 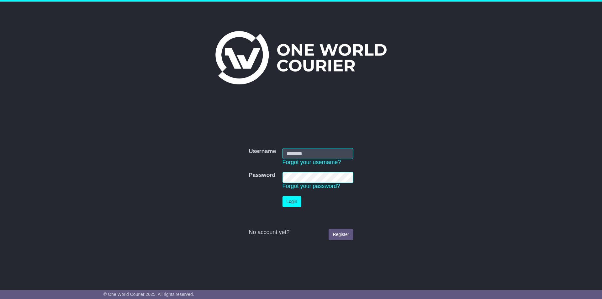 I want to click on a: Forgot your password?, so click(x=311, y=186).